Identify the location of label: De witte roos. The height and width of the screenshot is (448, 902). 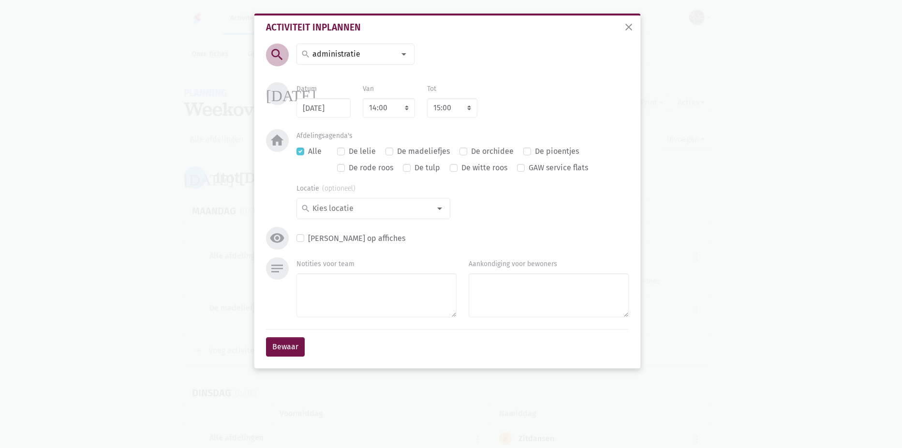
(484, 168).